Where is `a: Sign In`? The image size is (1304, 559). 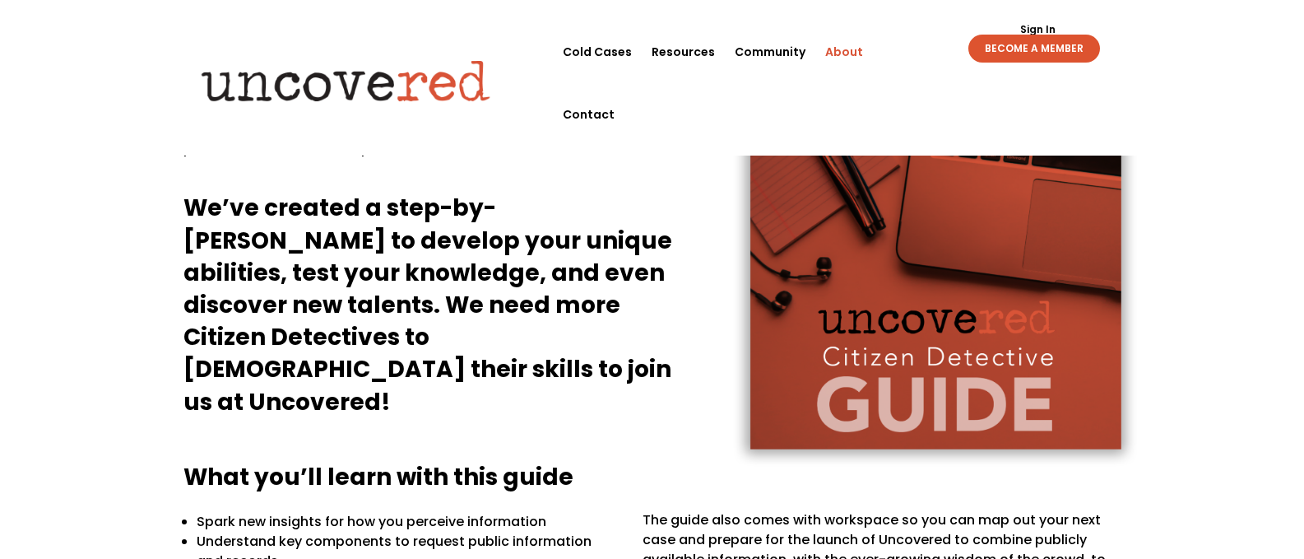 a: Sign In is located at coordinates (1037, 30).